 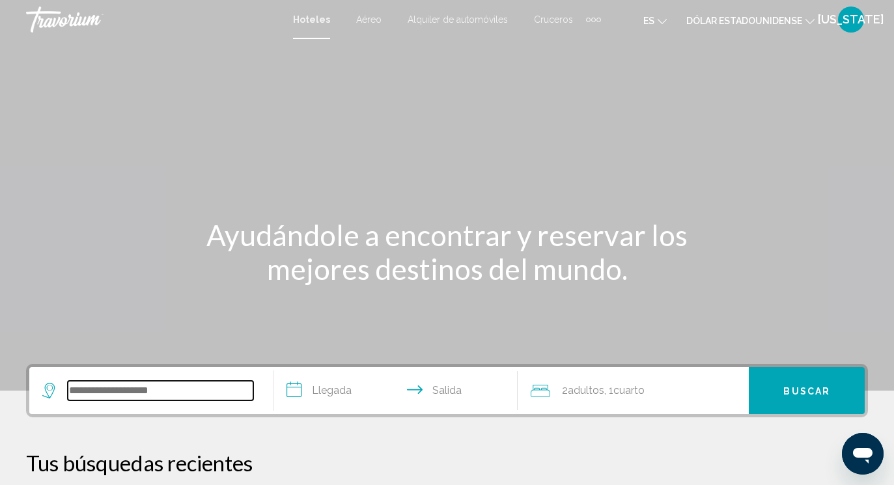 What do you see at coordinates (629, 390) in the screenshot?
I see `font: Cuarto` at bounding box center [629, 390].